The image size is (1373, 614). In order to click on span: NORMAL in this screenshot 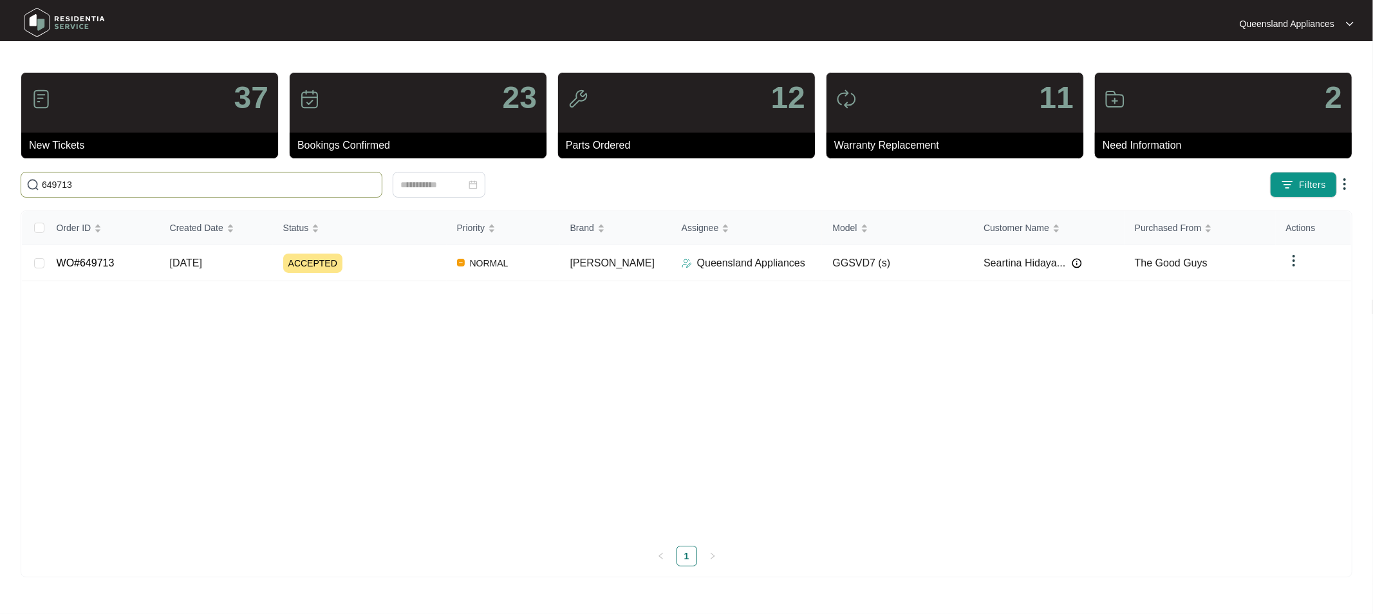, I will do `click(489, 263)`.